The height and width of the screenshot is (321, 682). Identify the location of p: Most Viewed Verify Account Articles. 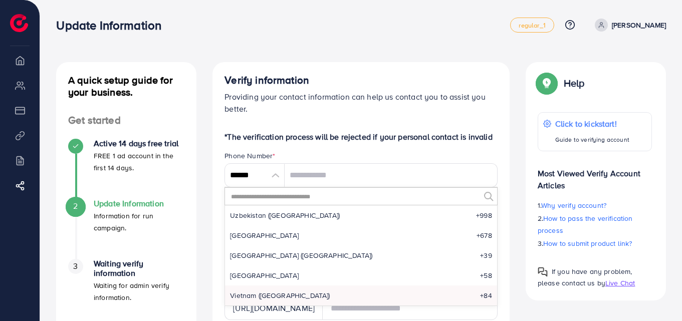
(595, 175).